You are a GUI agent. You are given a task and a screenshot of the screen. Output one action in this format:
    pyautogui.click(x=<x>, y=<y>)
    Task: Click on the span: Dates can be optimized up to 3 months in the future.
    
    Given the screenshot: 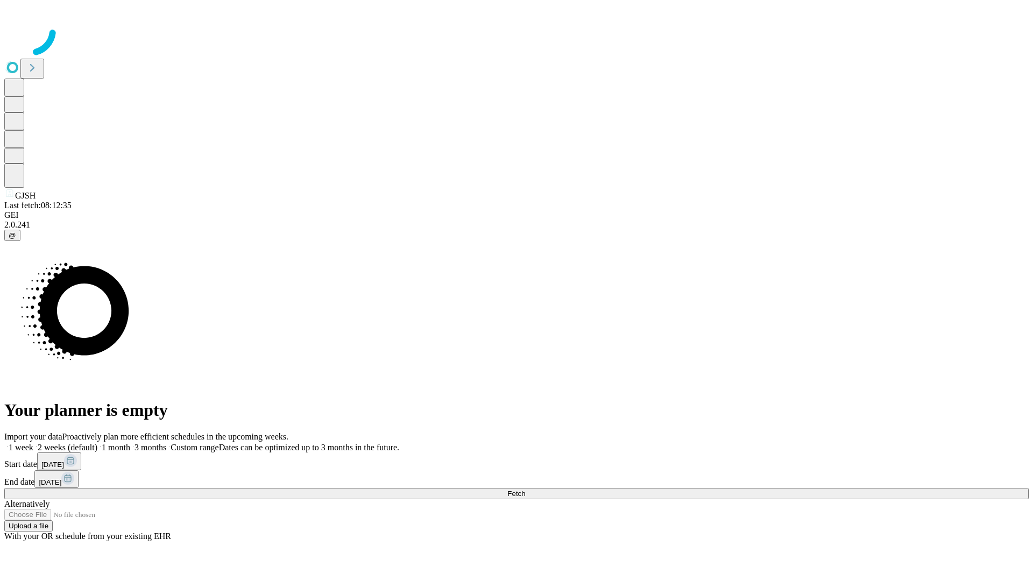 What is the action you would take?
    pyautogui.click(x=309, y=447)
    